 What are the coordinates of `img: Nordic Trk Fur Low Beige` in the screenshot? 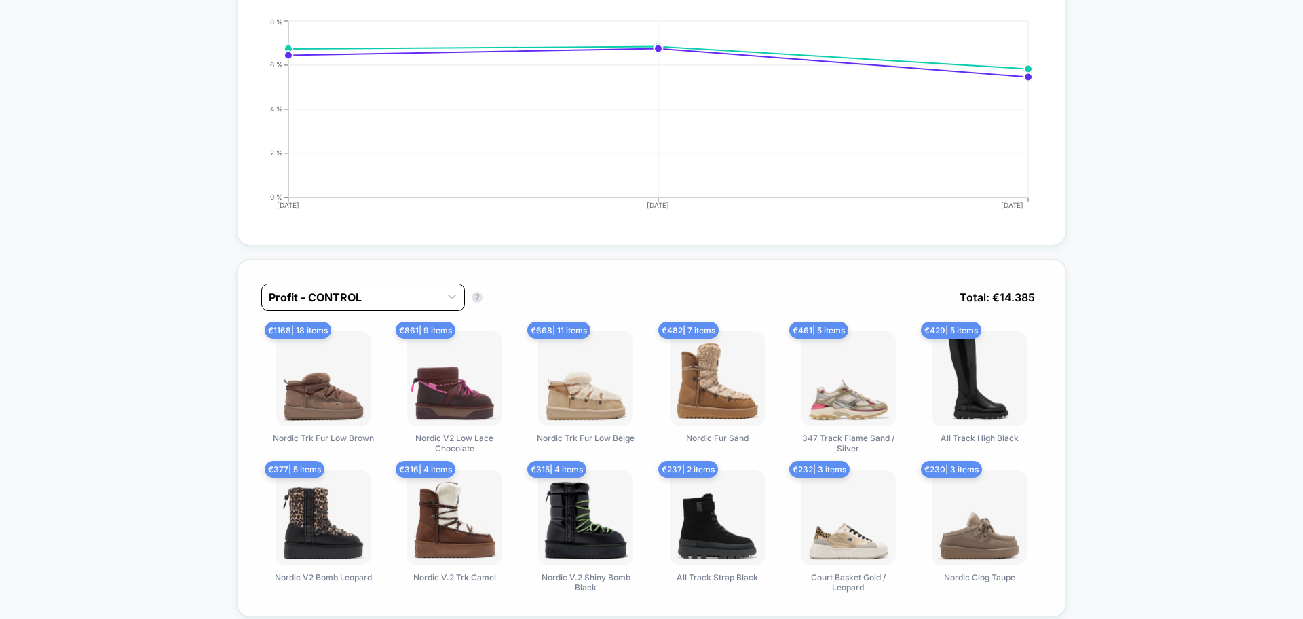 It's located at (586, 379).